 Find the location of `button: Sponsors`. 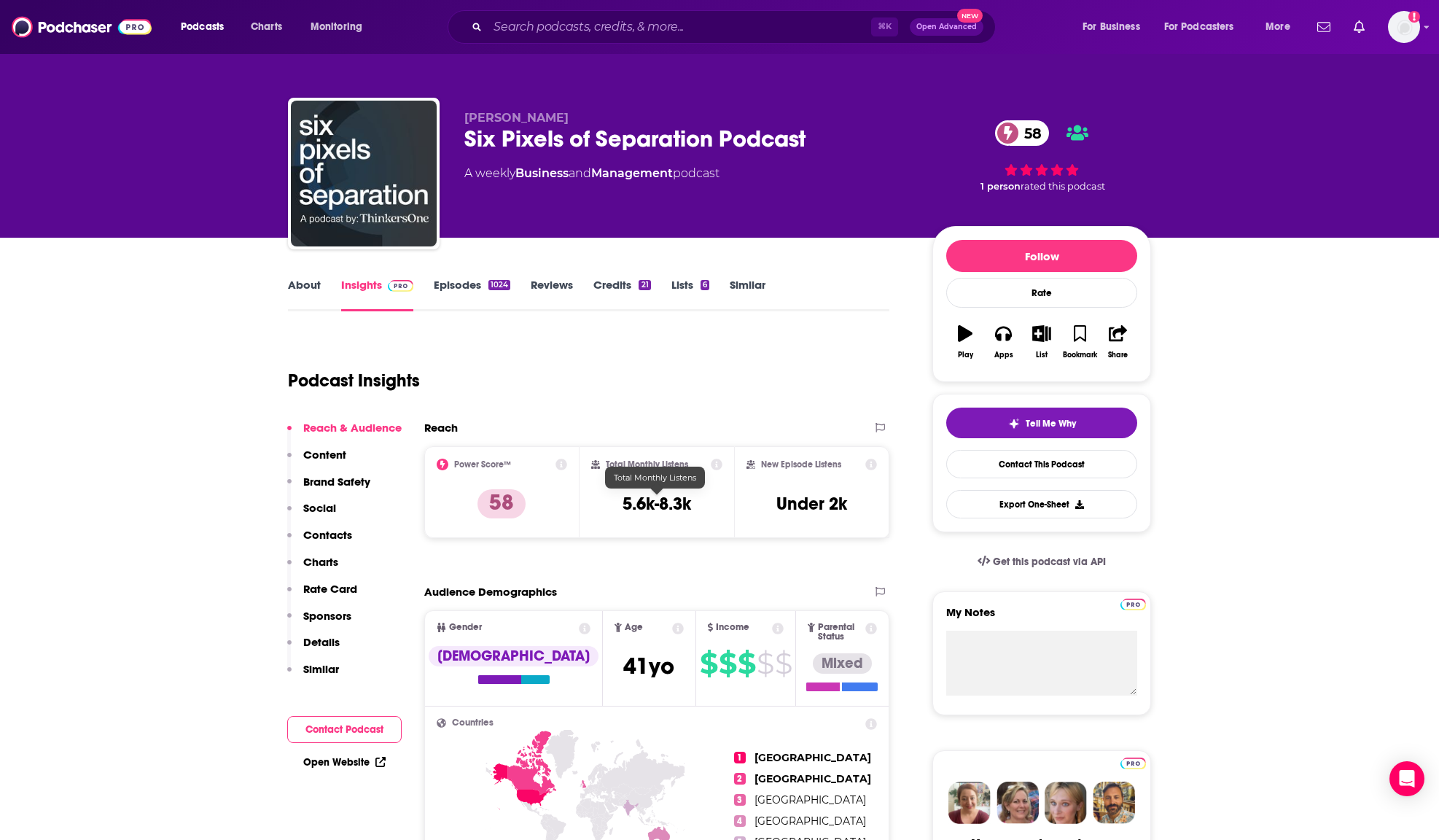

button: Sponsors is located at coordinates (319, 622).